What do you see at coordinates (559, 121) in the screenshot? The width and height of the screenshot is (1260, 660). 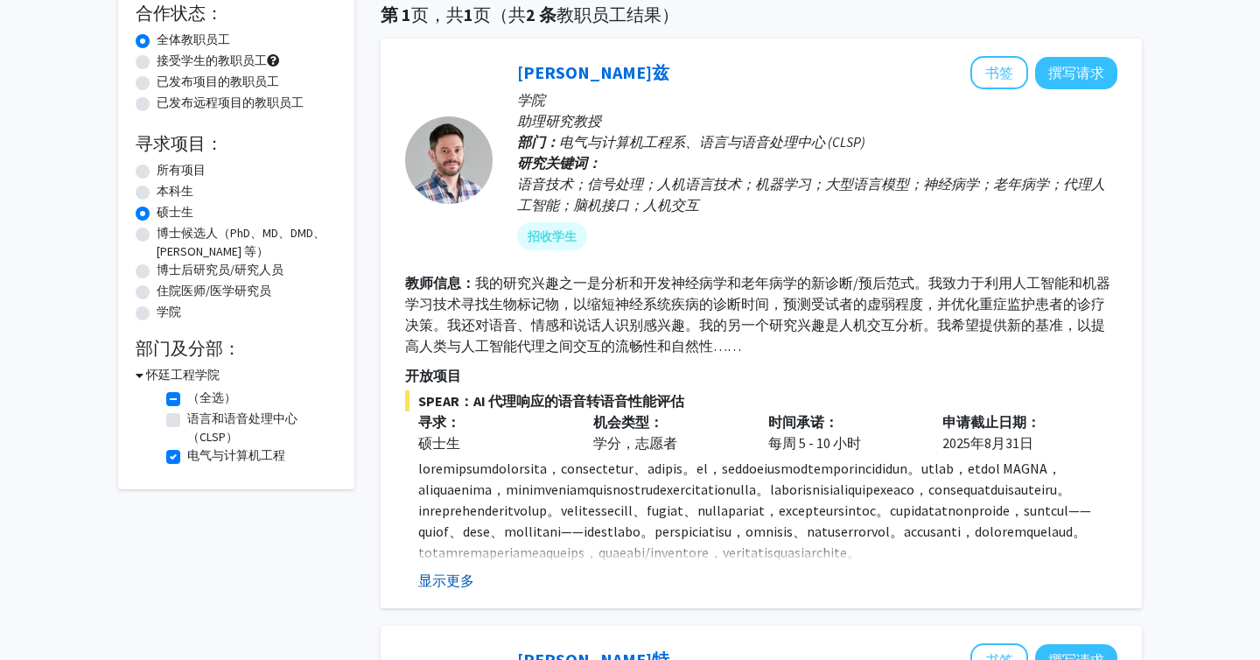 I see `font: 助理研究教授` at bounding box center [559, 121].